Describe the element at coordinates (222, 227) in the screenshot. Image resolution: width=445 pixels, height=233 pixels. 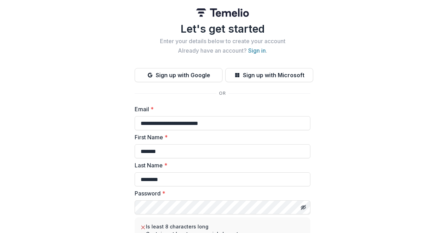
I see `li: Is least 8 characters long` at that location.